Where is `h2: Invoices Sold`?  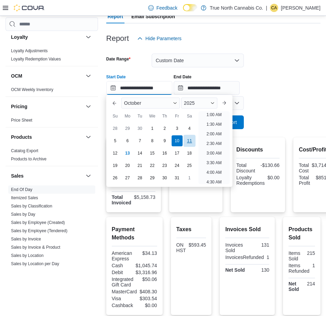
h2: Invoices Sold is located at coordinates (247, 230).